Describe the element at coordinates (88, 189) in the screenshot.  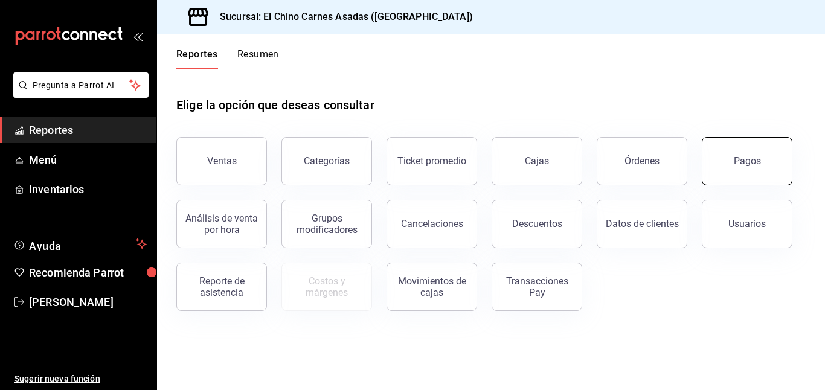
I see `span: Inventarios` at that location.